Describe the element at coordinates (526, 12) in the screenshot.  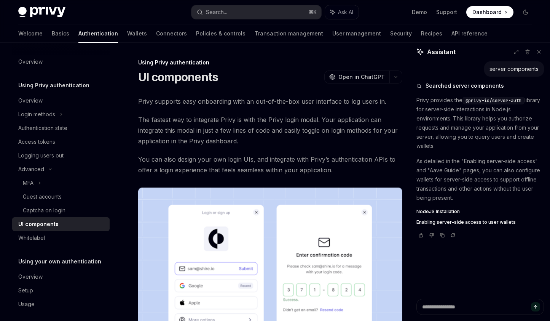
I see `button: Toggle dark mode` at that location.